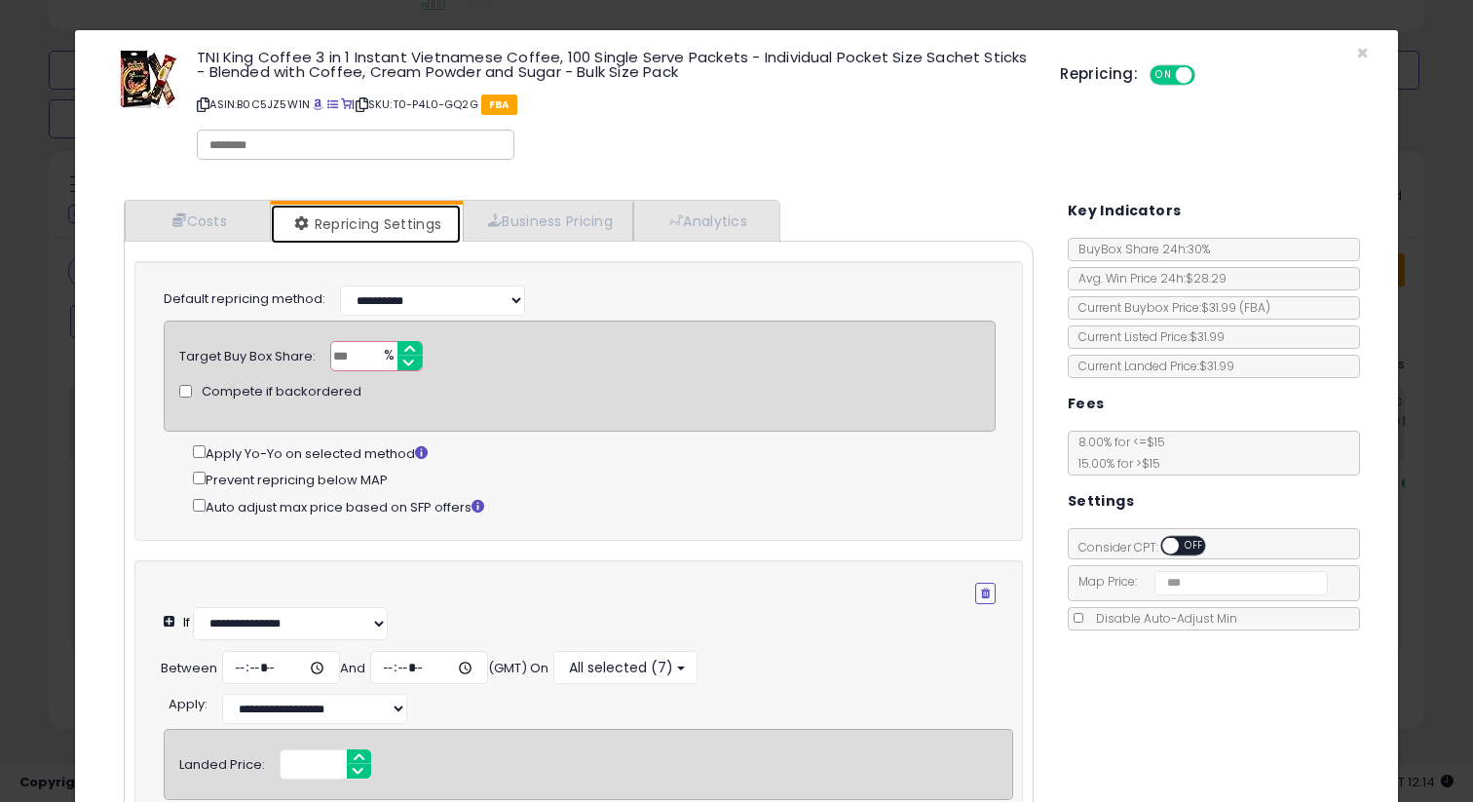 The height and width of the screenshot is (802, 1473). I want to click on span: ( FBA ), so click(1255, 307).